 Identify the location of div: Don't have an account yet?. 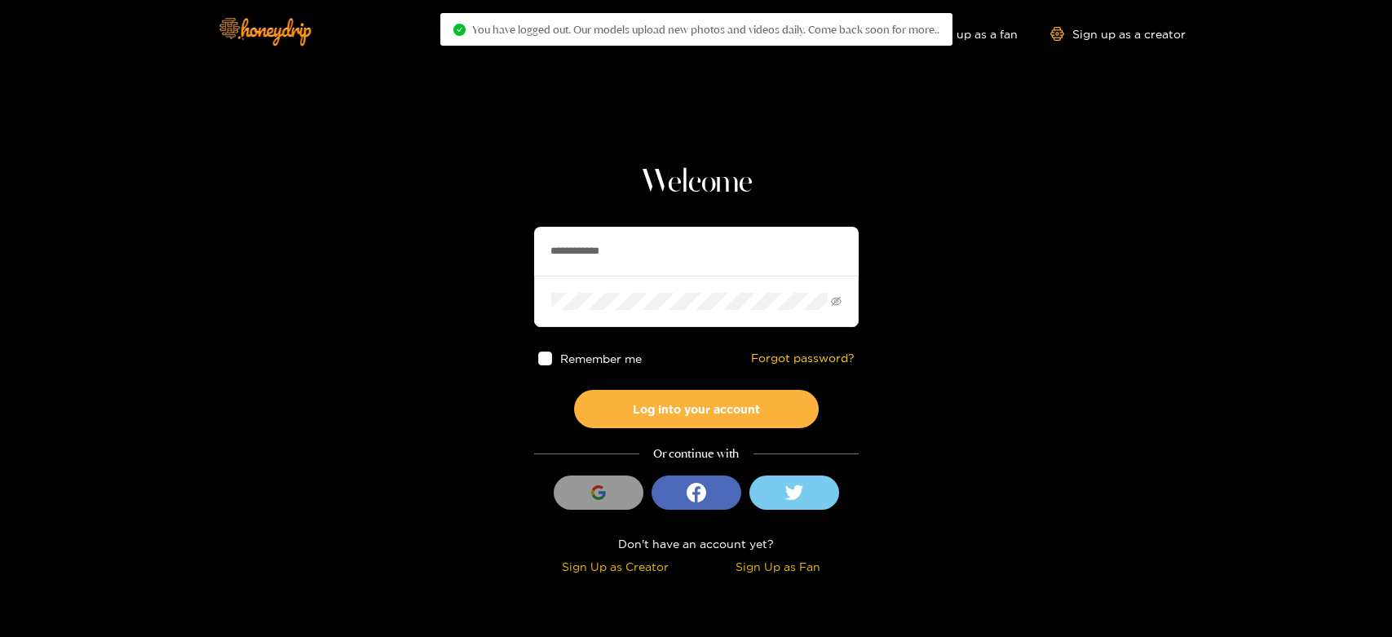
(696, 543).